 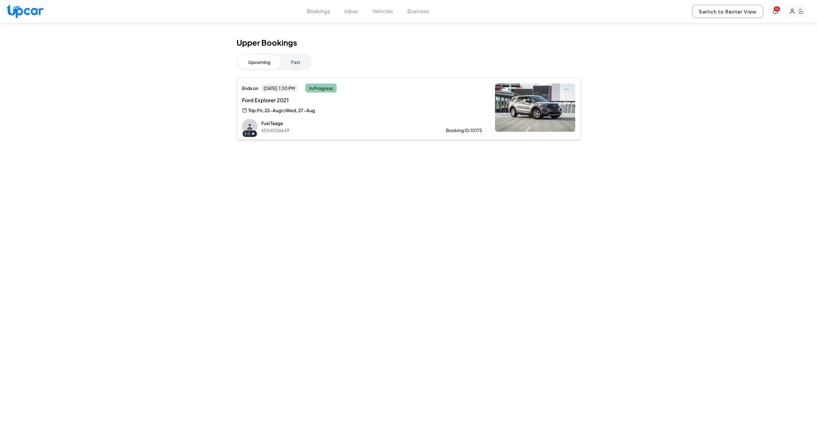 What do you see at coordinates (319, 11) in the screenshot?
I see `button: Bookings` at bounding box center [319, 11].